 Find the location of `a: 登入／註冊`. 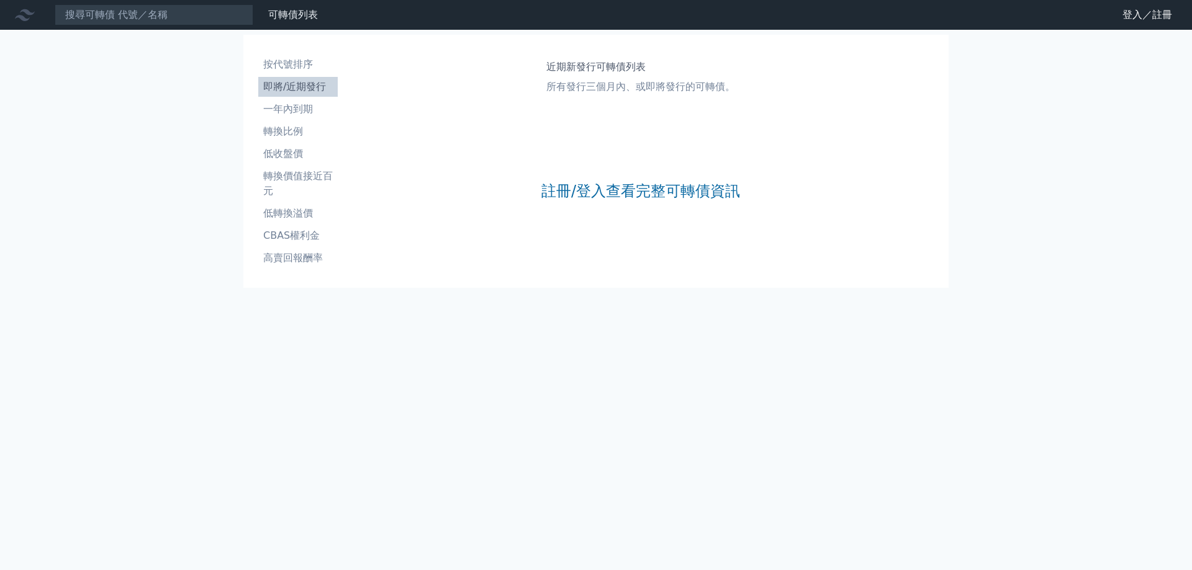

a: 登入／註冊 is located at coordinates (1147, 15).